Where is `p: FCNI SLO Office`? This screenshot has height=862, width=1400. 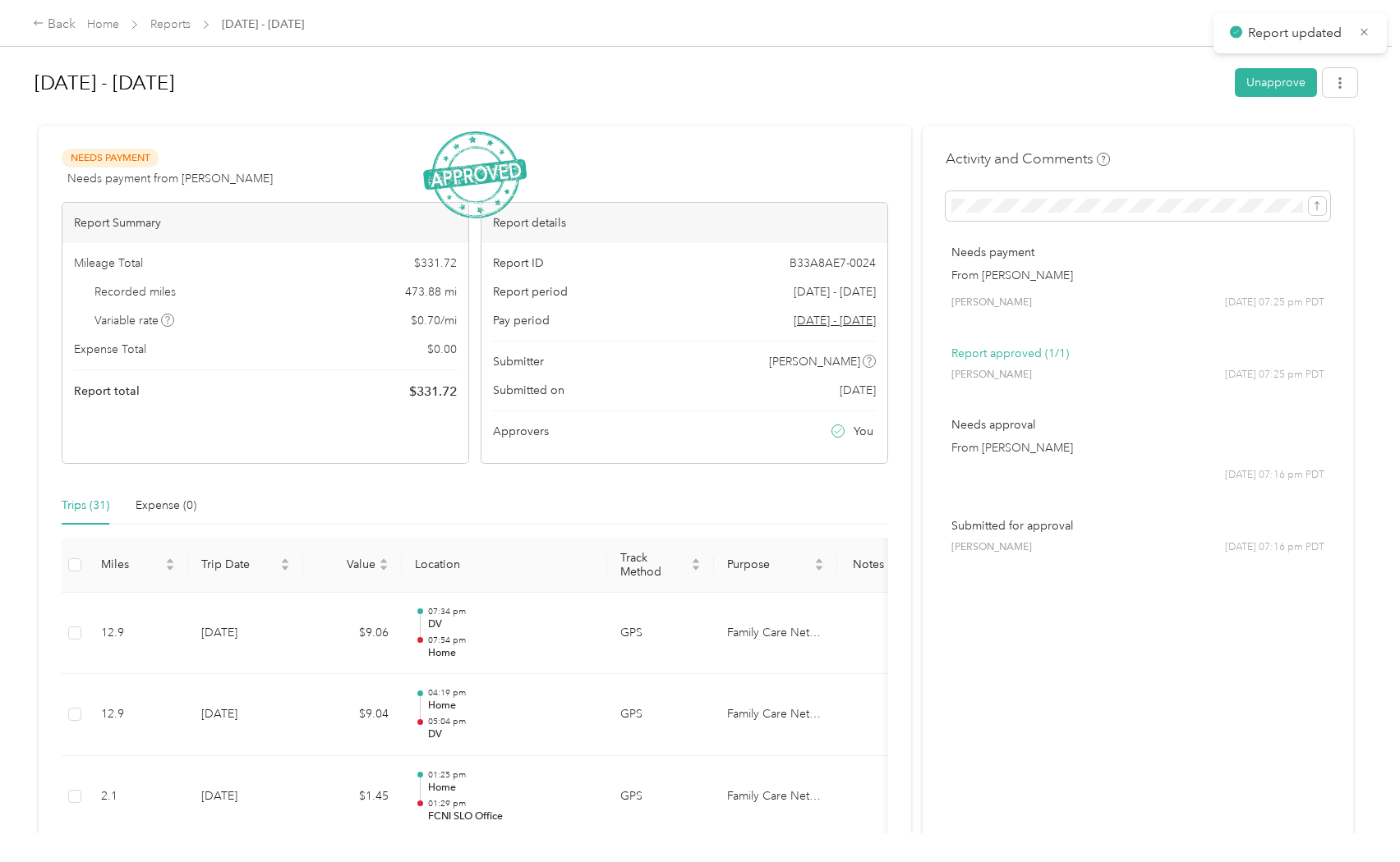 p: FCNI SLO Office is located at coordinates (511, 817).